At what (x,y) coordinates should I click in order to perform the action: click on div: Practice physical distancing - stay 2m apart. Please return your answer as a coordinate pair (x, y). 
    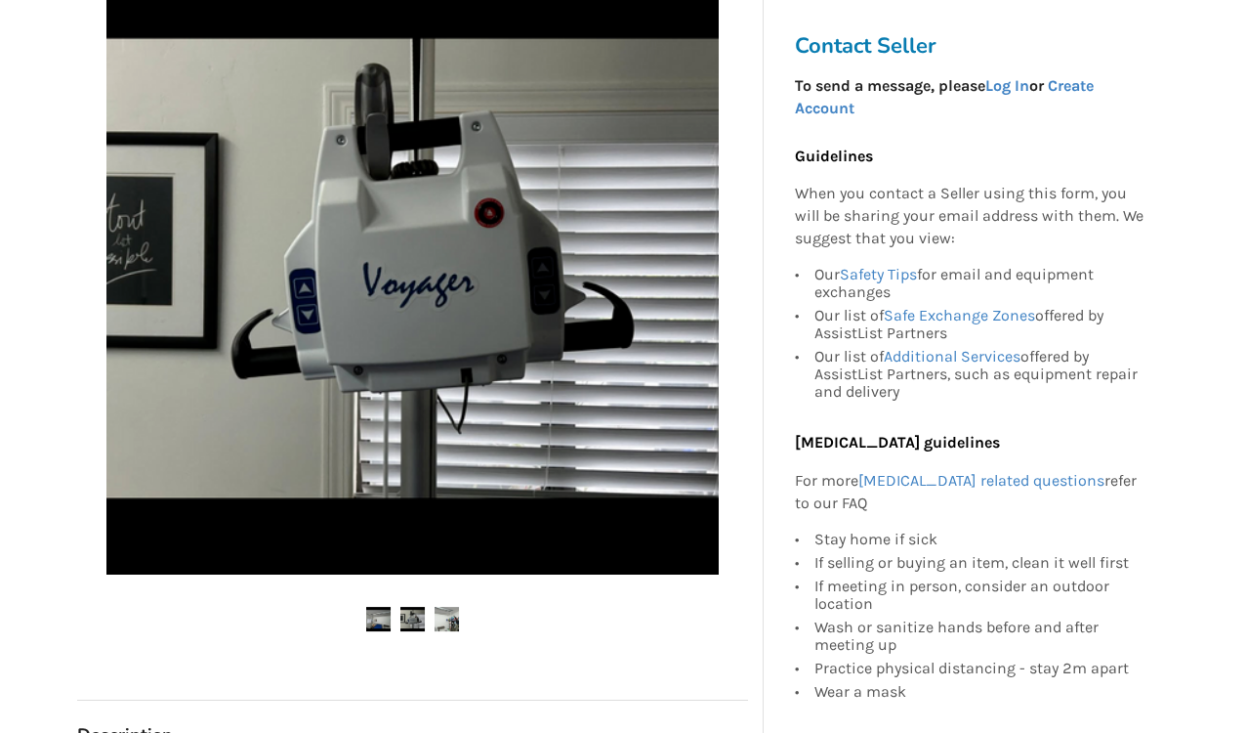
    Looking at the image, I should click on (980, 668).